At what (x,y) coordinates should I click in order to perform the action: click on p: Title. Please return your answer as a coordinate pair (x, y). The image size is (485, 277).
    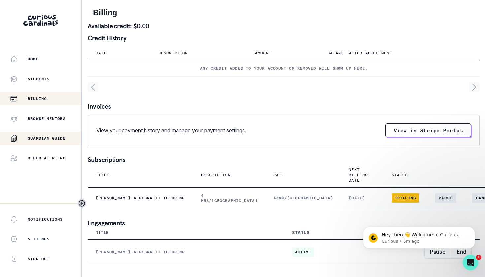
    Looking at the image, I should click on (102, 175).